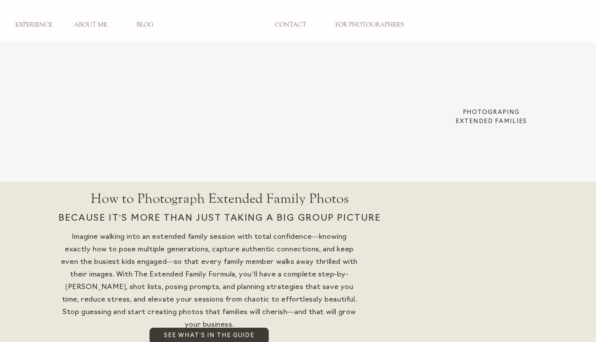  What do you see at coordinates (145, 25) in the screenshot?
I see `a: BLOG` at bounding box center [145, 25].